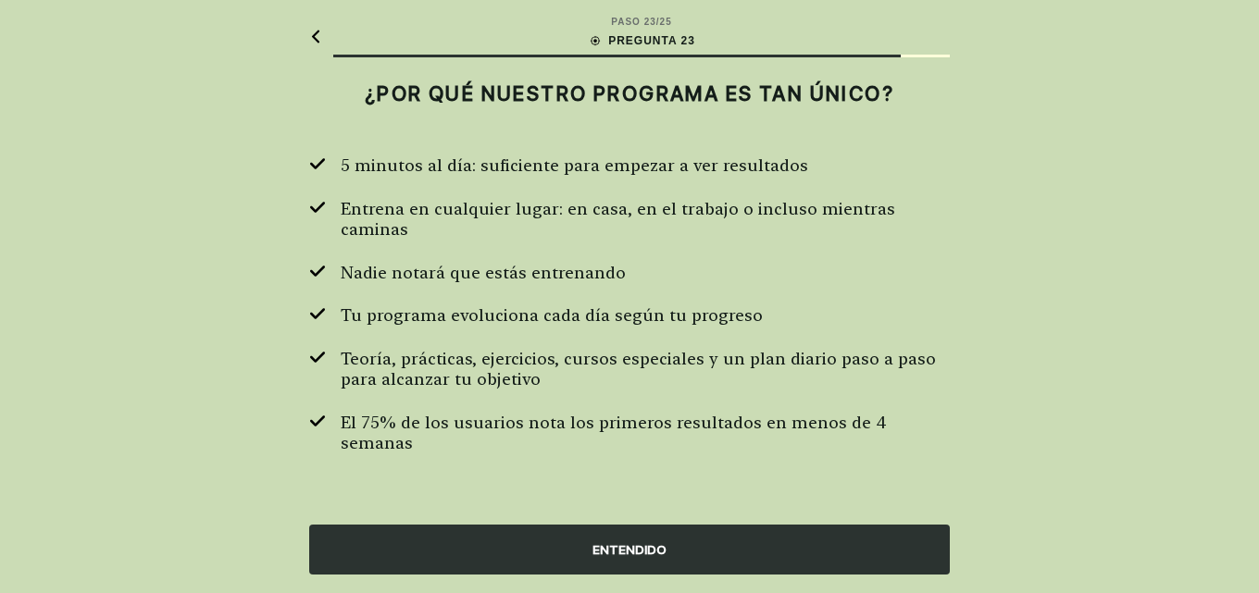  Describe the element at coordinates (645, 369) in the screenshot. I see `span: Teoría, prácticas, ejercicios, cursos especiales y un plan diario paso a paso para alcanzar tu ob...` at that location.